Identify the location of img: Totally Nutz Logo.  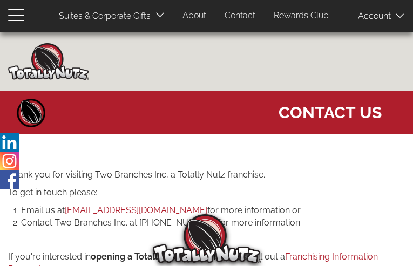
(207, 239).